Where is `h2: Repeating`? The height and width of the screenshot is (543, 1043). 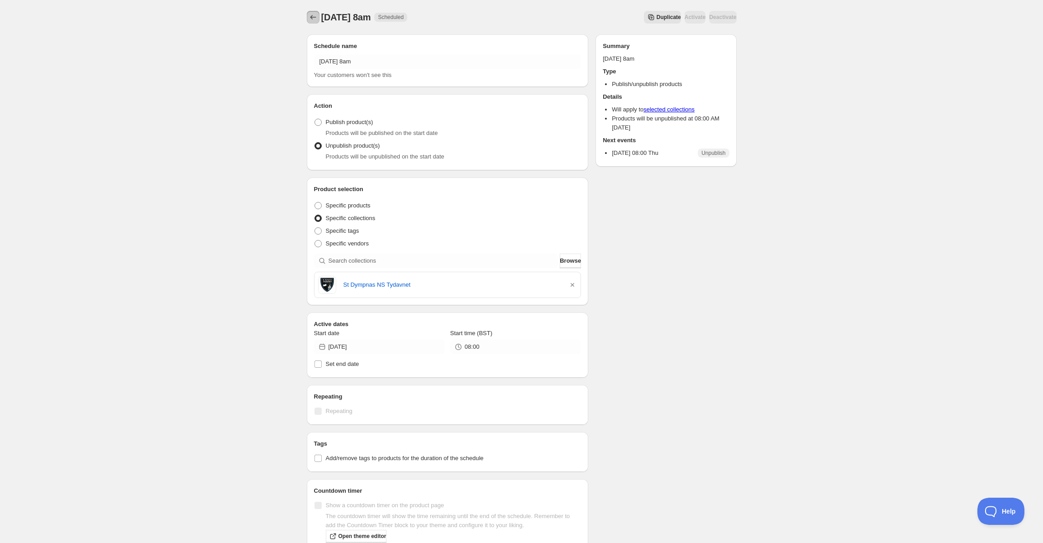 h2: Repeating is located at coordinates (448, 396).